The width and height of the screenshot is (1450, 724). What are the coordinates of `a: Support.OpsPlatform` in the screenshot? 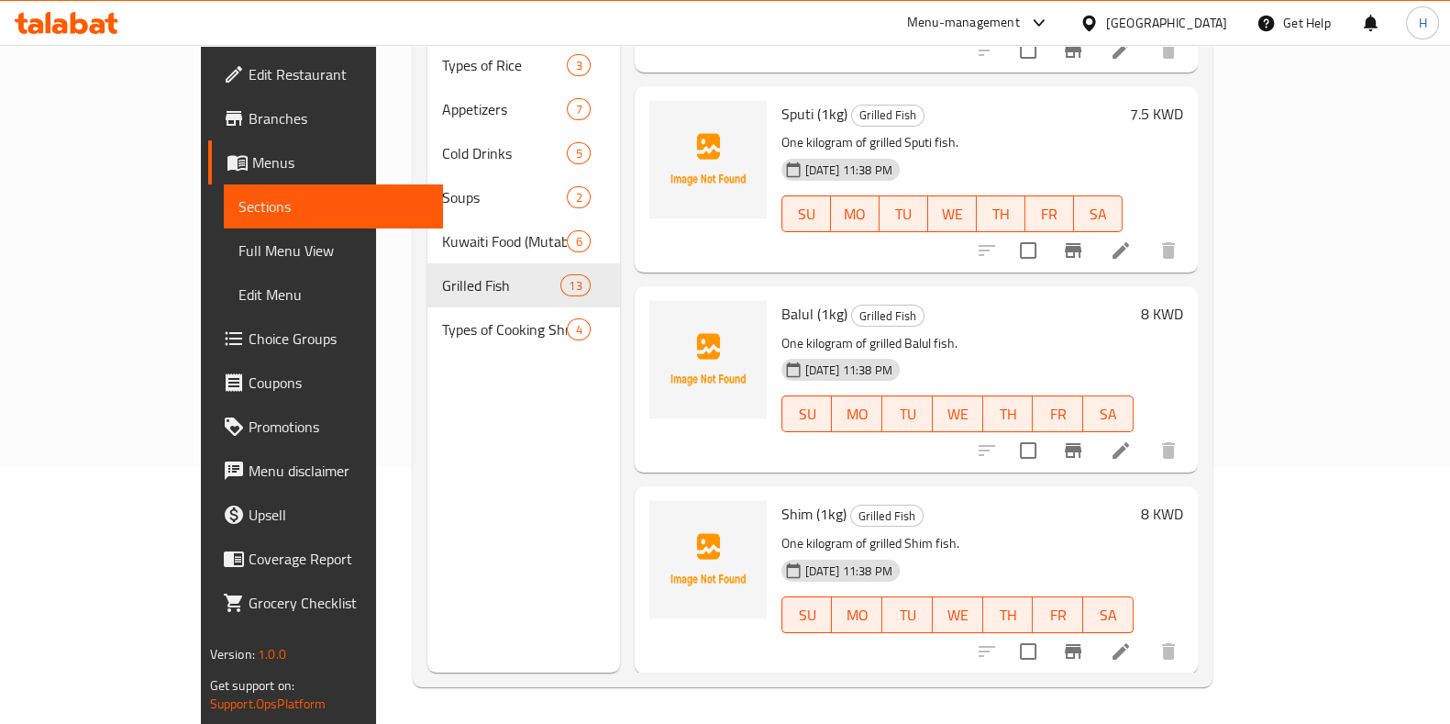 It's located at (268, 704).